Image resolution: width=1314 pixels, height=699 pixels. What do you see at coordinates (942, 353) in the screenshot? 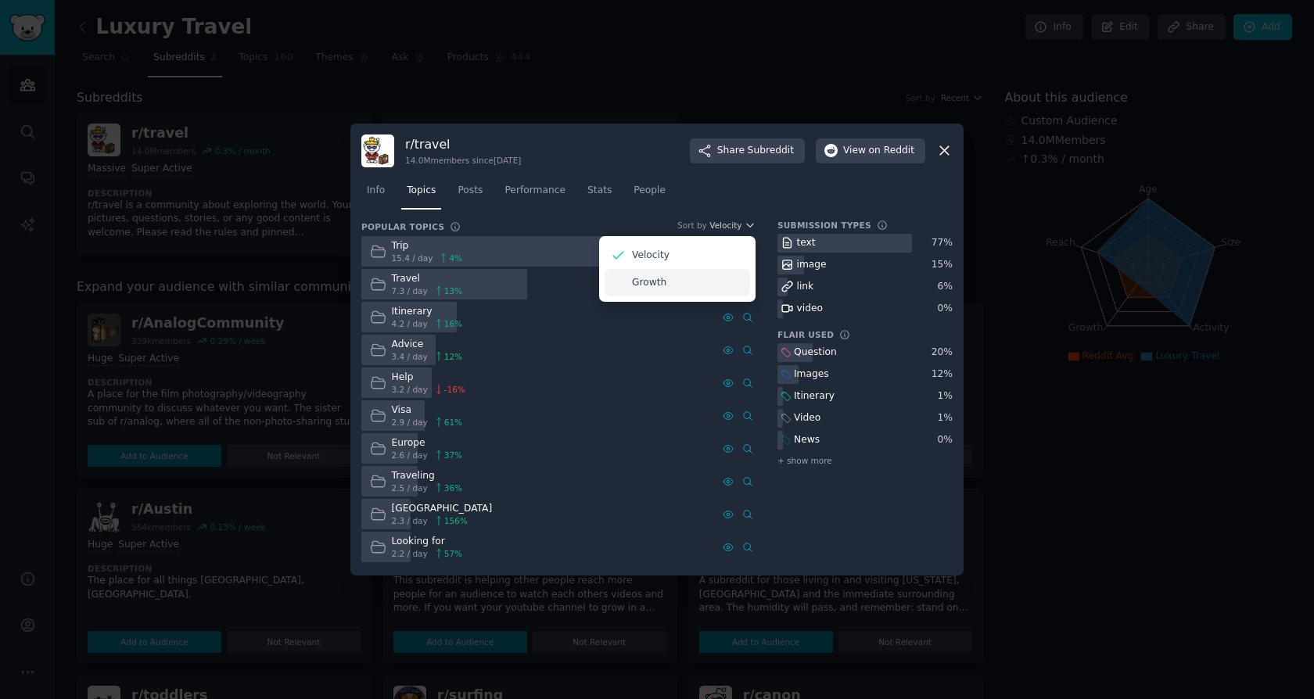
I see `div: 20 %` at bounding box center [942, 353].